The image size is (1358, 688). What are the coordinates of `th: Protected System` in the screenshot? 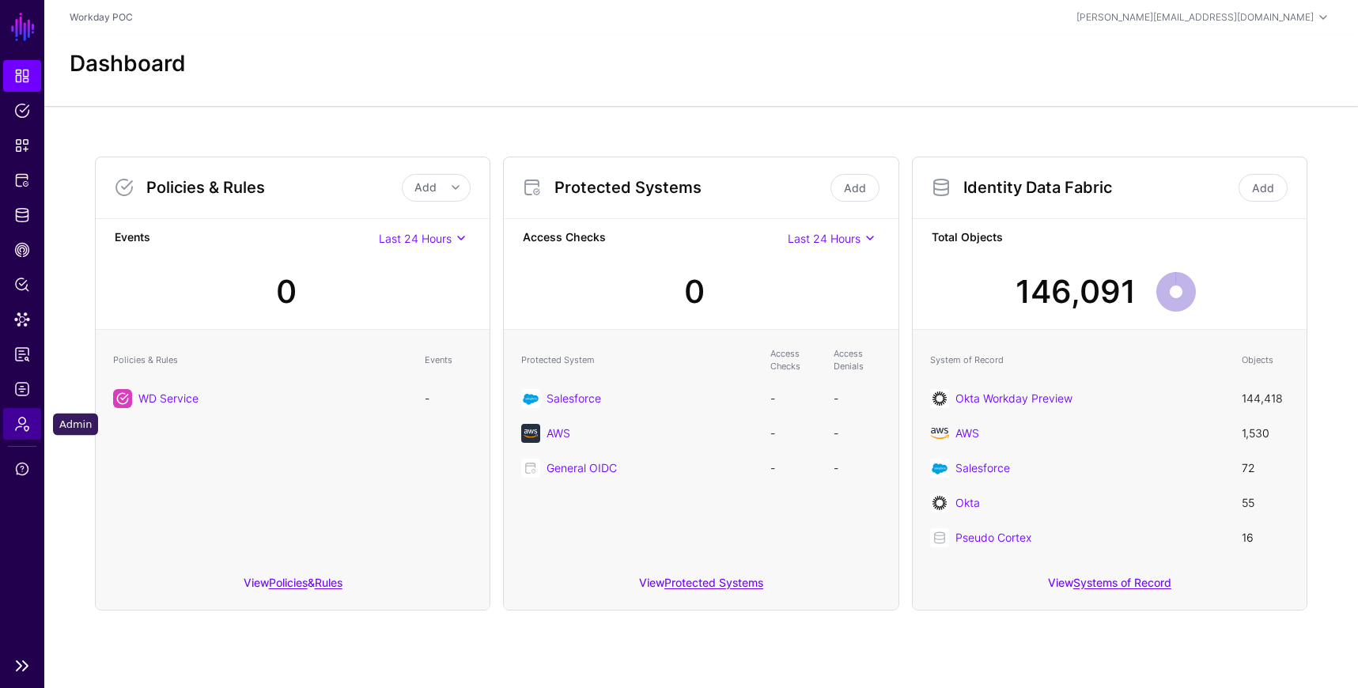 It's located at (638, 360).